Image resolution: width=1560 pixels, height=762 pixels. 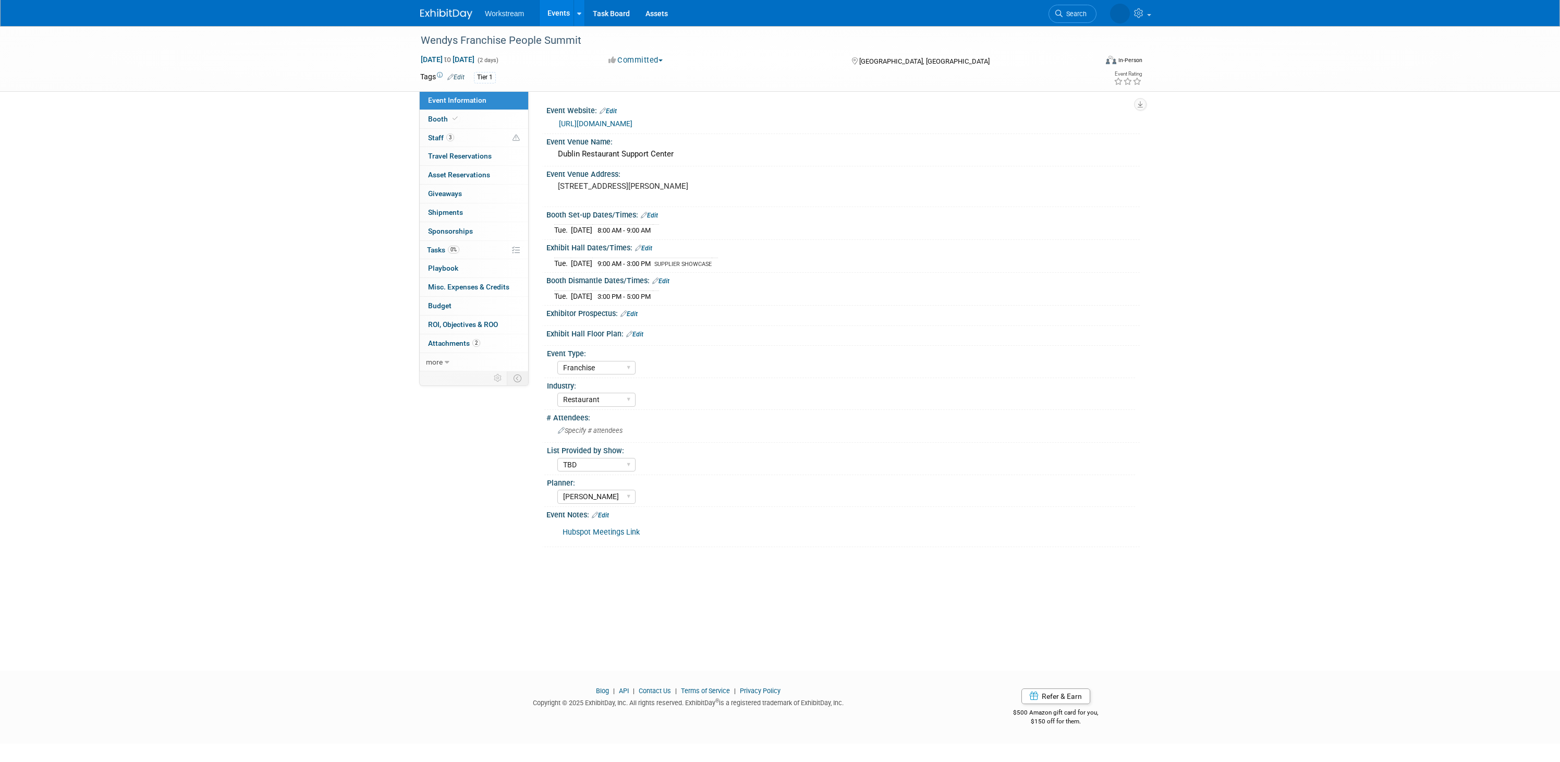 What do you see at coordinates (590, 430) in the screenshot?
I see `span: Specify # attendees` at bounding box center [590, 430].